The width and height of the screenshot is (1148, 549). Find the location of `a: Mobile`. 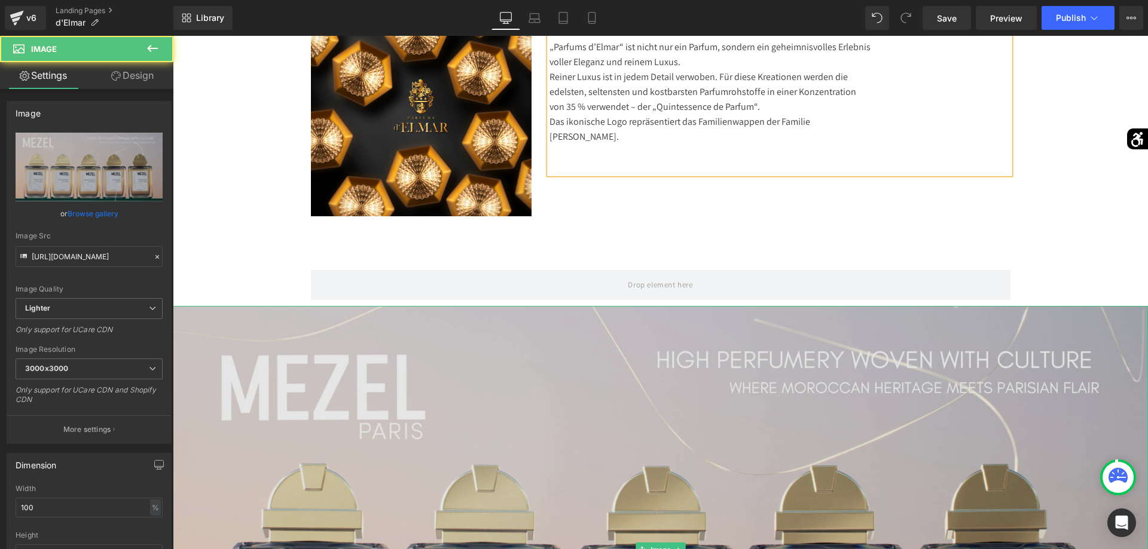

a: Mobile is located at coordinates (592, 18).